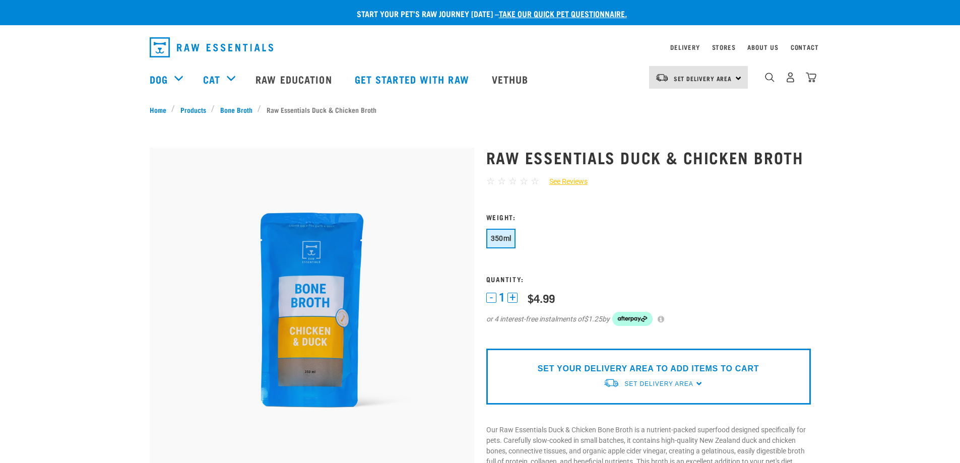  I want to click on a: Stores, so click(724, 47).